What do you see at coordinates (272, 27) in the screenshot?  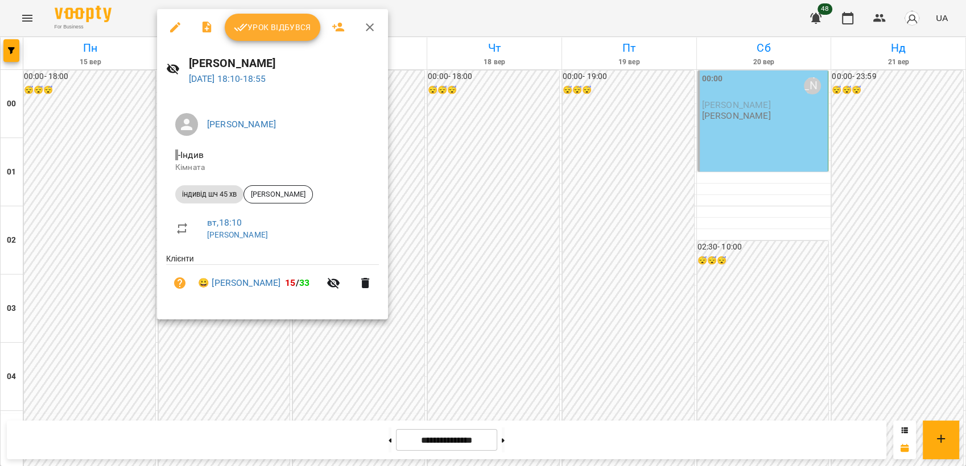 I see `button: Урок відбувся` at bounding box center [272, 27].